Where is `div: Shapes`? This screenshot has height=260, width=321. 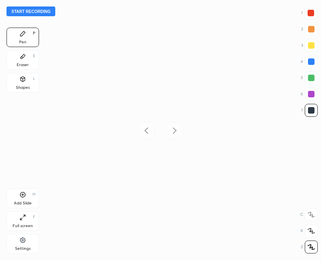
div: Shapes is located at coordinates (23, 88).